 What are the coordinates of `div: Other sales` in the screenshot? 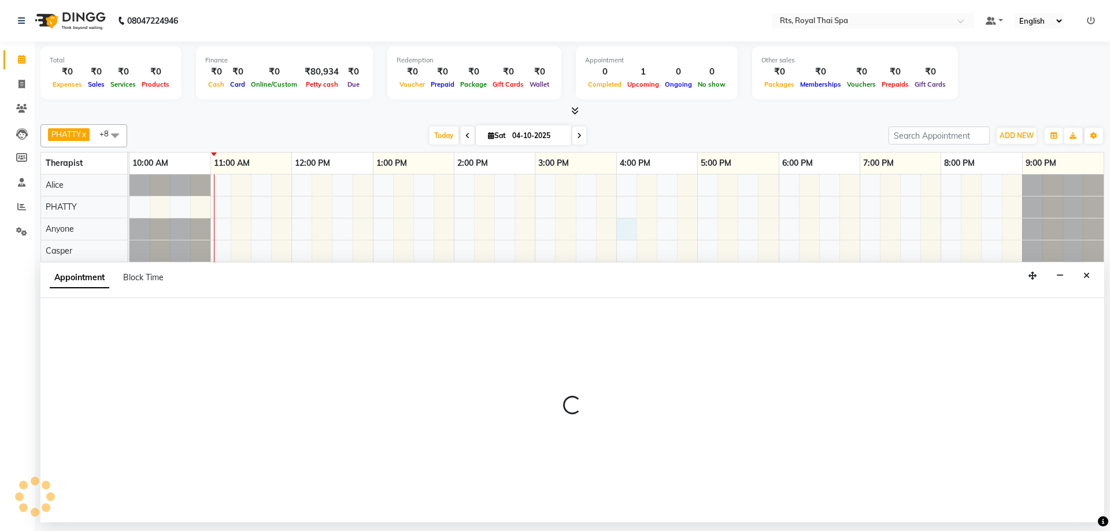 It's located at (855, 60).